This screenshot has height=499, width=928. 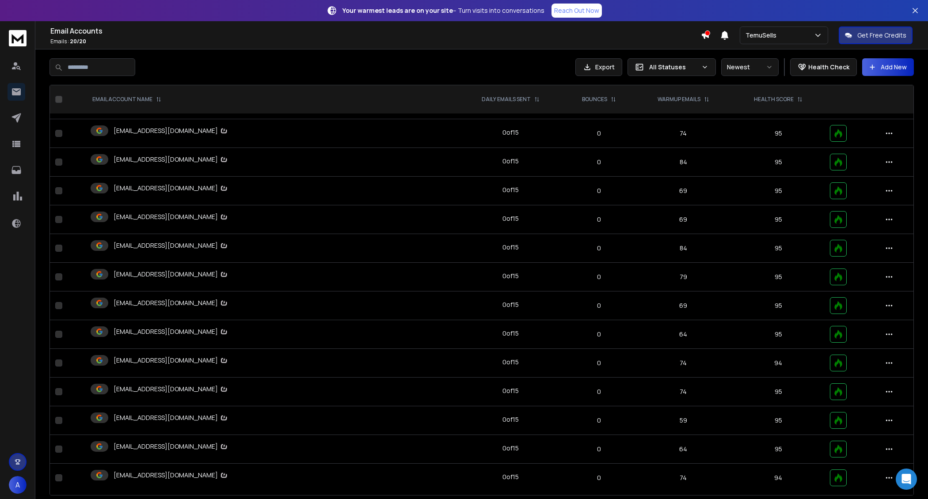 I want to click on p: TemuSells, so click(x=763, y=35).